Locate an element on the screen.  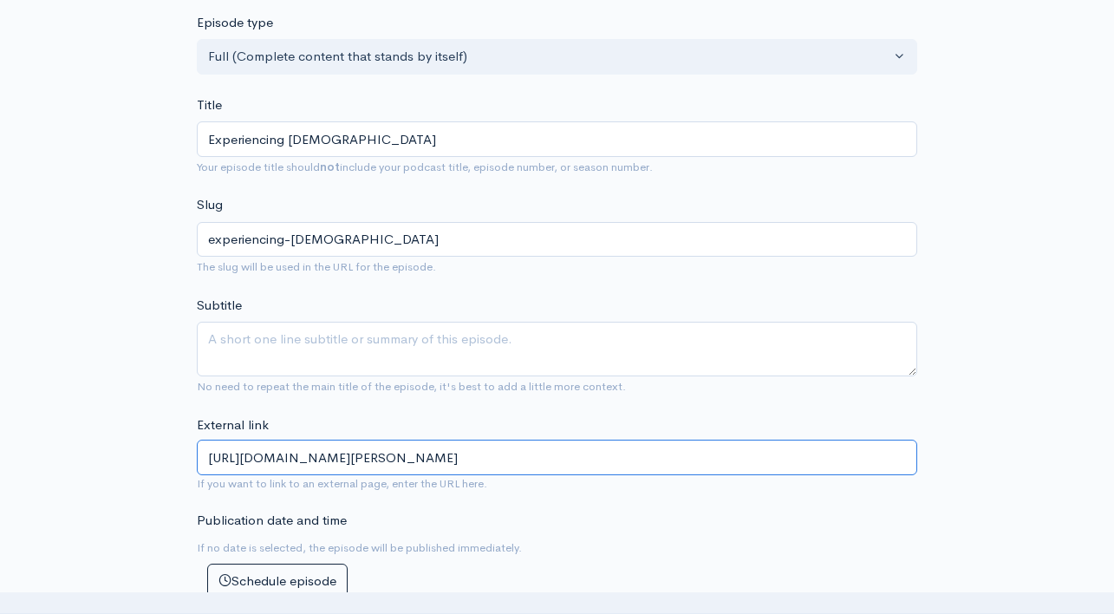
small: If no date is selected, the episode will be published immediately. is located at coordinates (359, 547).